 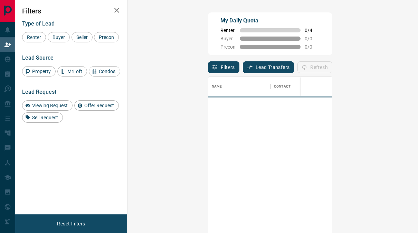 What do you see at coordinates (96, 106) in the screenshot?
I see `div: Offer Request` at bounding box center [96, 106].